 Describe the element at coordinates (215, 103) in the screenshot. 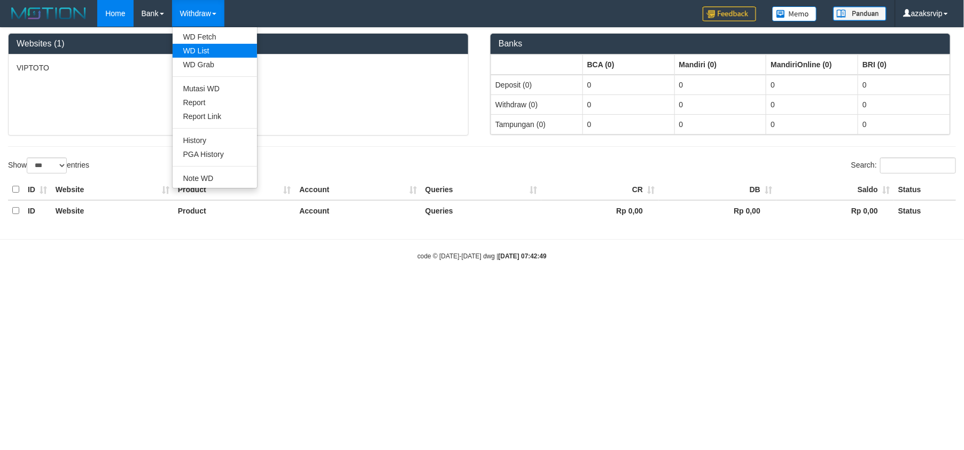

I see `a: Report` at that location.